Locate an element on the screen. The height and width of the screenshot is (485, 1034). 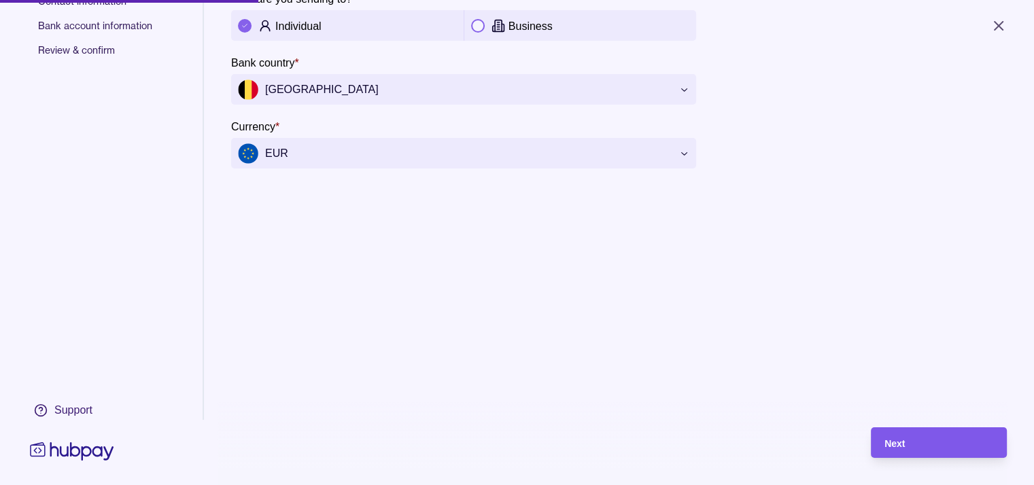
a: Support is located at coordinates (72, 410).